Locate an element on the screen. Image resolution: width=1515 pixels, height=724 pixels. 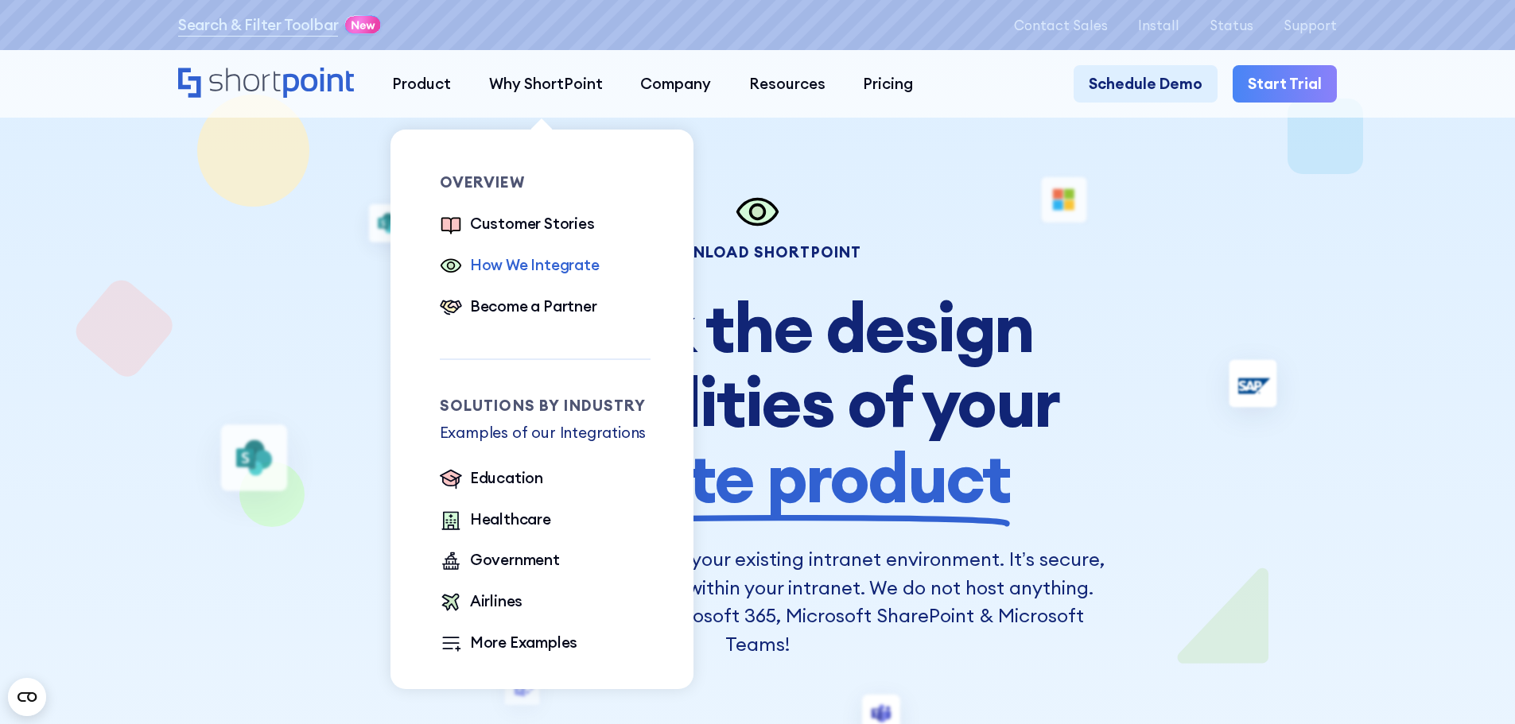
p: Examples of our Integrations is located at coordinates (545, 433).